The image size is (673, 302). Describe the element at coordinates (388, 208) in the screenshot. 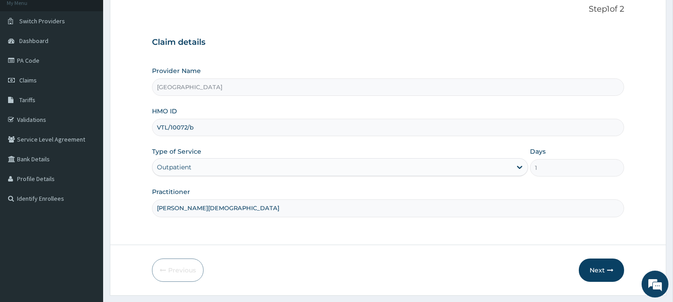

I see `input: Enter Name` at that location.